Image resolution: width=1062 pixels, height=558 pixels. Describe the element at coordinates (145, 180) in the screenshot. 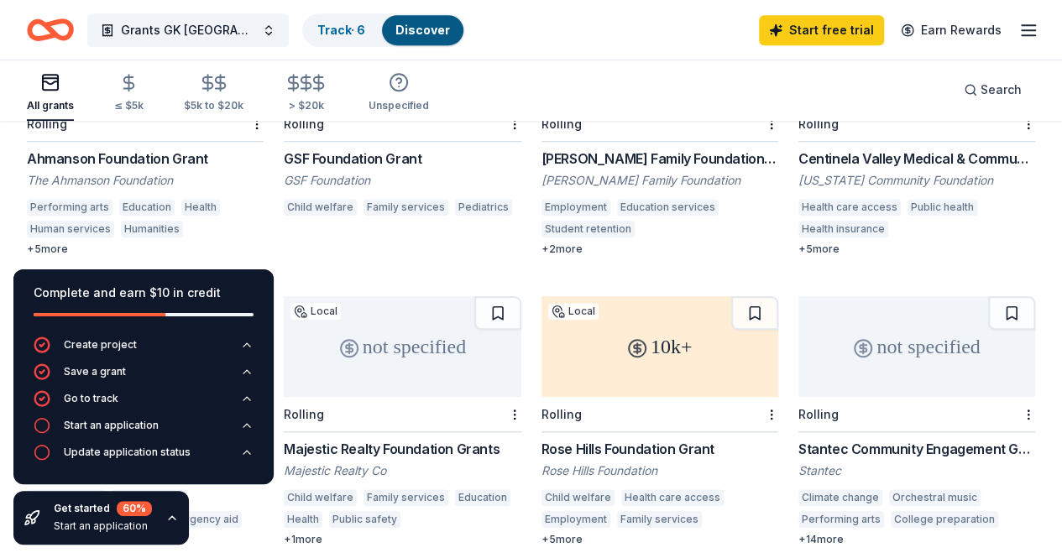

I see `div: The Ahmanson Foundation` at that location.